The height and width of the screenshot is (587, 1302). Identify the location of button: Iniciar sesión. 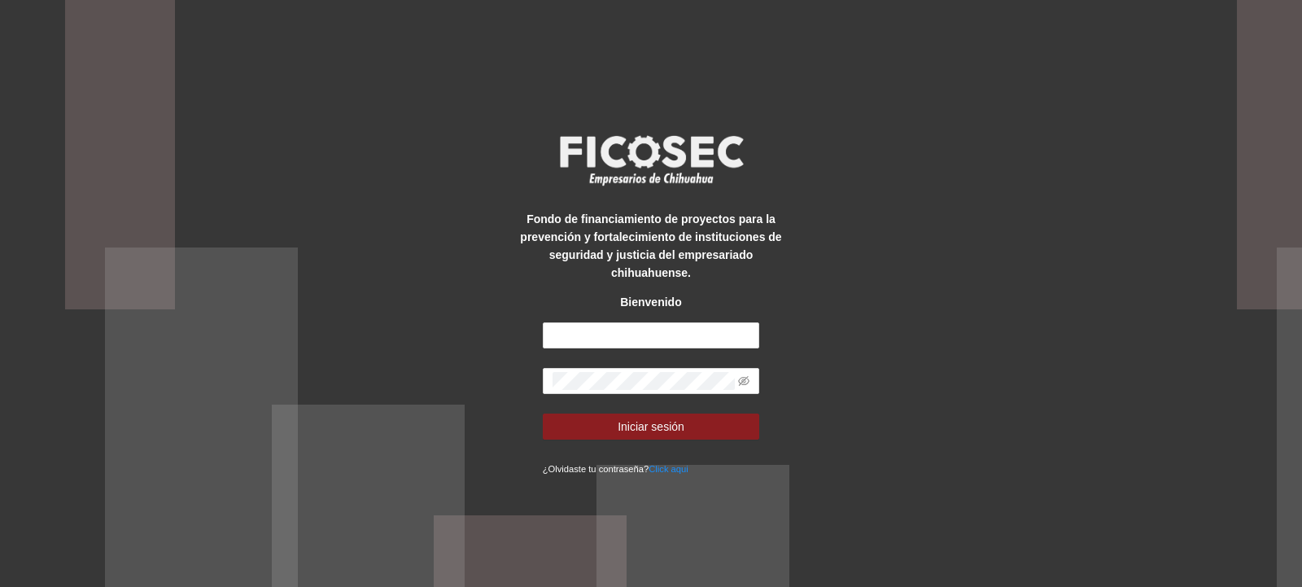
(651, 426).